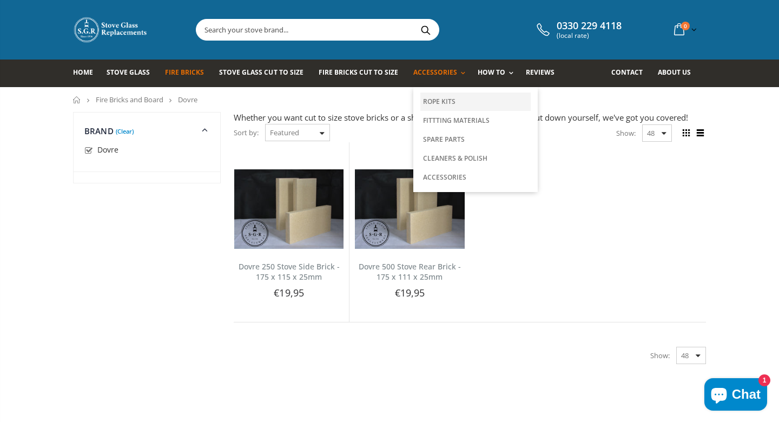 This screenshot has height=422, width=779. What do you see at coordinates (627, 72) in the screenshot?
I see `span: Contact` at bounding box center [627, 72].